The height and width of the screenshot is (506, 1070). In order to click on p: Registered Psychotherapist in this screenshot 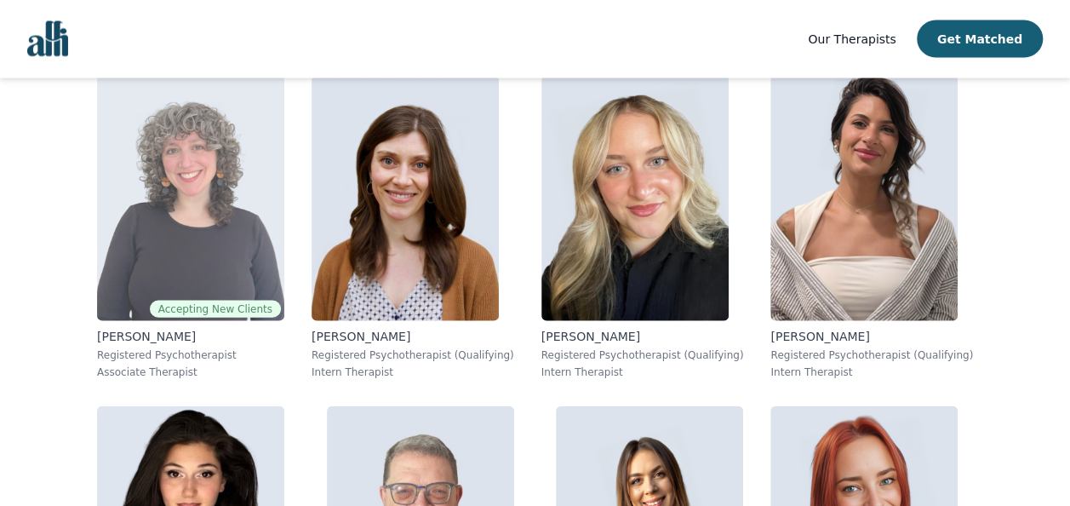, I will do `click(191, 355)`.